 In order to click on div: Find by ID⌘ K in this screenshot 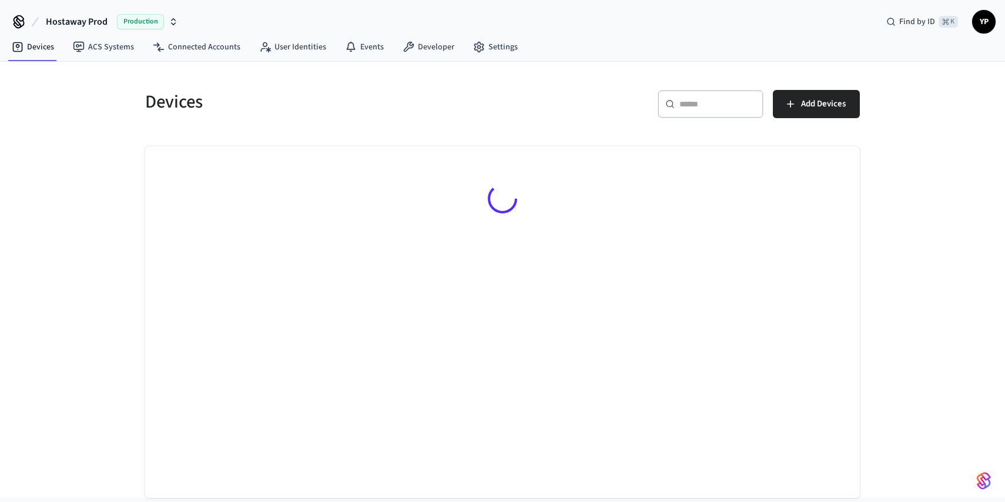, I will do `click(922, 22)`.